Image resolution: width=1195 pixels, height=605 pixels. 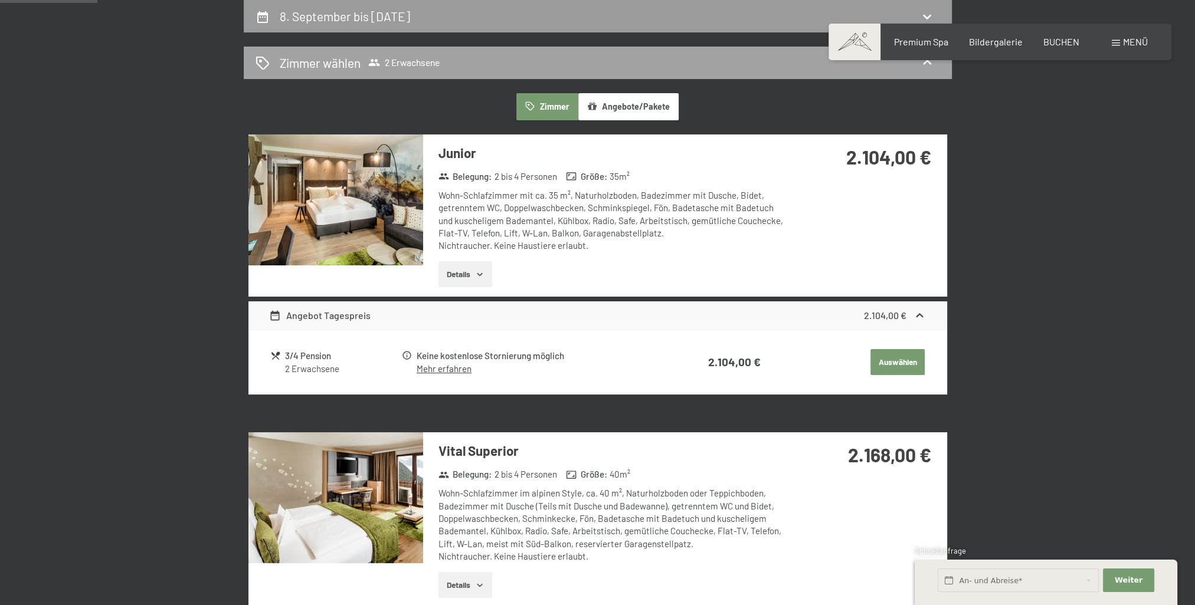 I want to click on button: Auswählen, so click(x=897, y=362).